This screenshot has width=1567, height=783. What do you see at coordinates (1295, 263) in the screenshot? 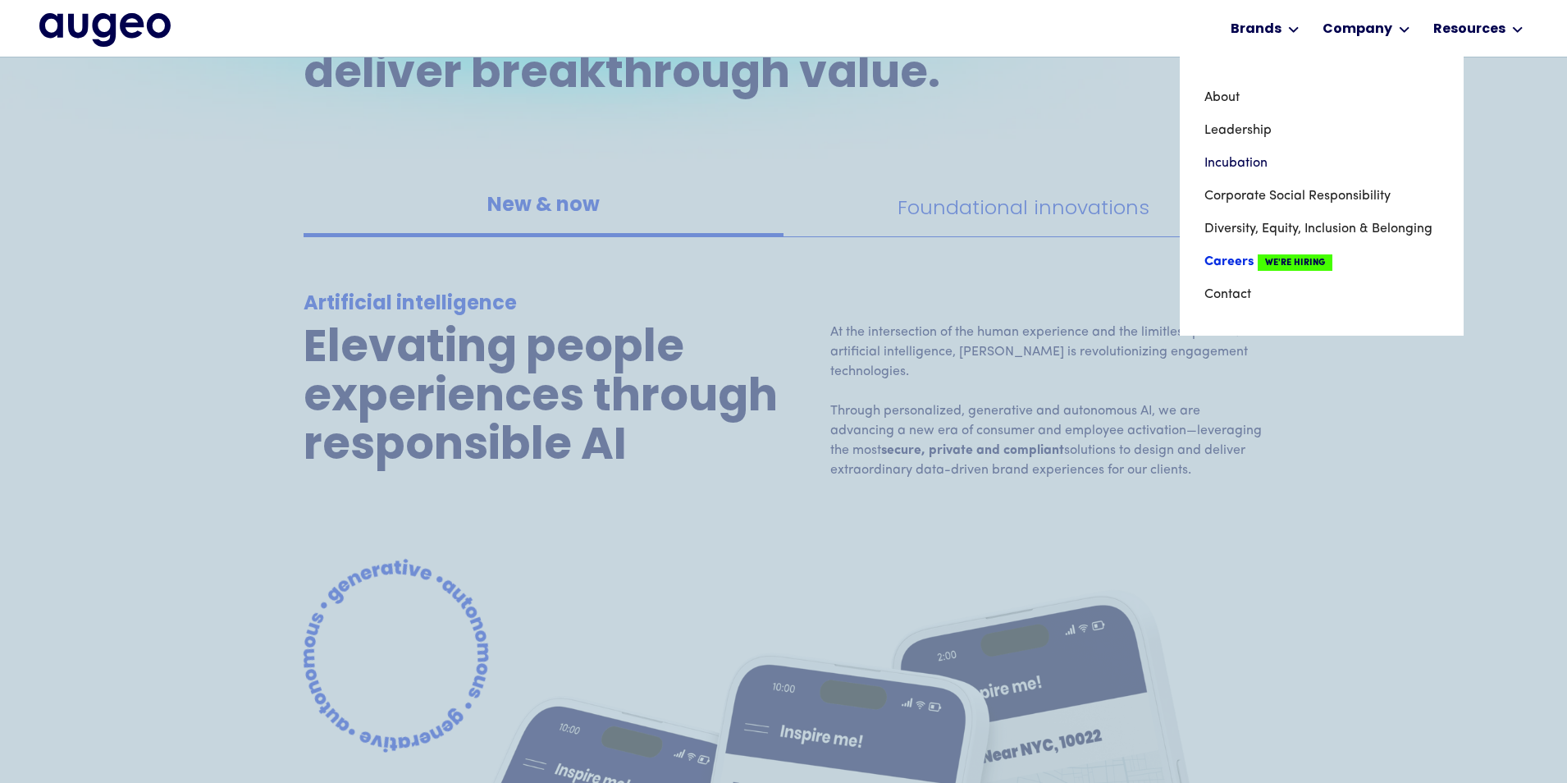
I see `span: We're Hiring` at bounding box center [1295, 263].